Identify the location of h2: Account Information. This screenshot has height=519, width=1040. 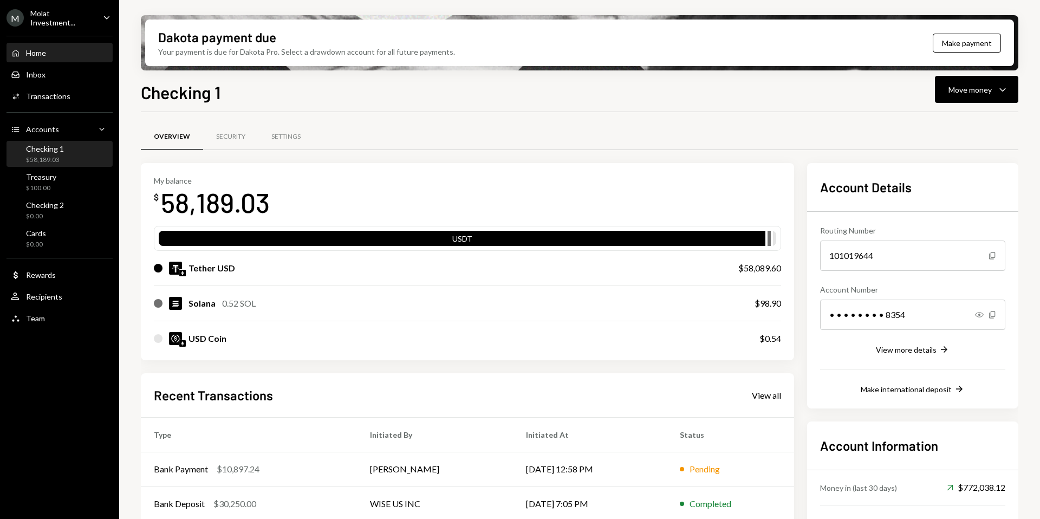
(913, 445).